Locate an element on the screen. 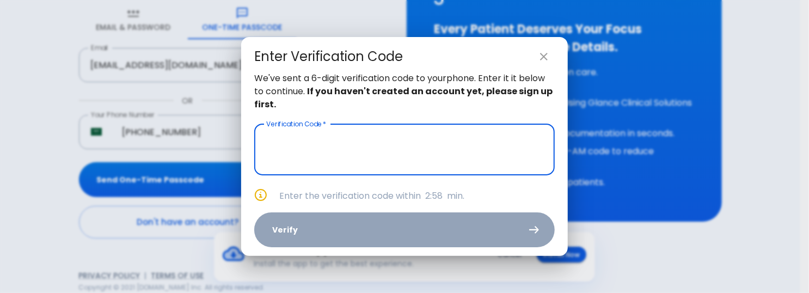  div: Enter Verification Code is located at coordinates (328, 57).